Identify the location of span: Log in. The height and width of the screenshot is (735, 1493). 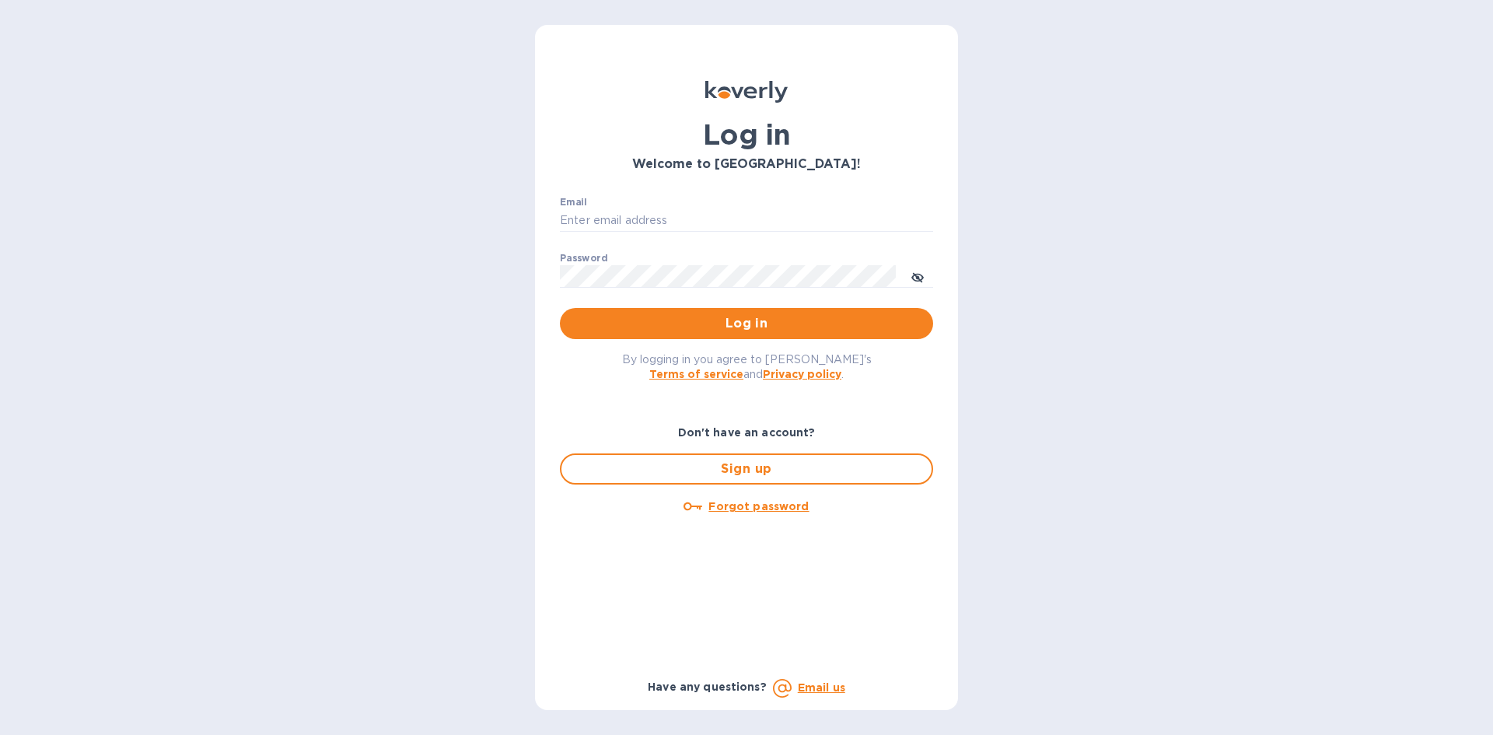
(746, 323).